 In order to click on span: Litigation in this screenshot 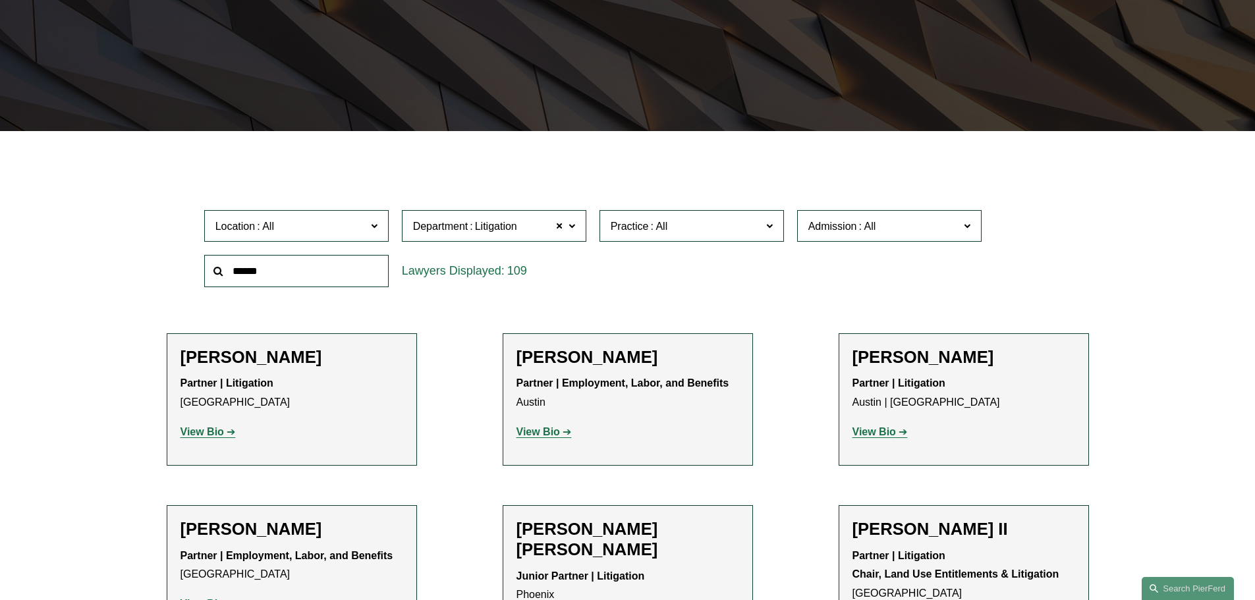, I will do `click(496, 227)`.